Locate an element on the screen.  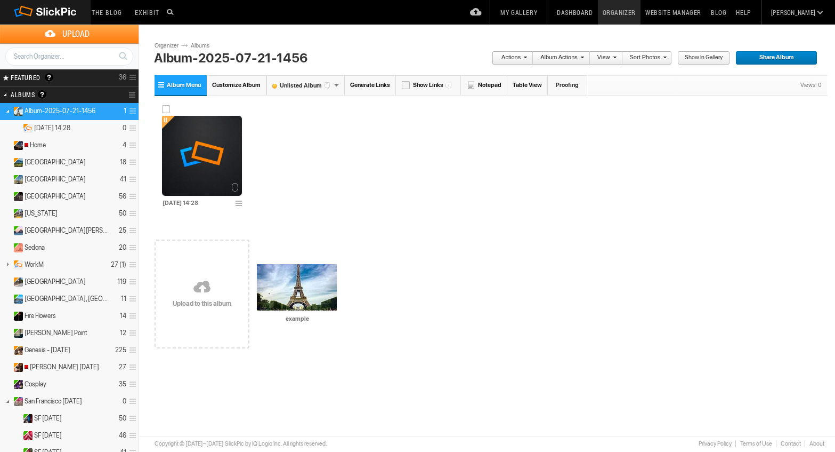
span: Kim Weston Sep28 is located at coordinates (61, 367).